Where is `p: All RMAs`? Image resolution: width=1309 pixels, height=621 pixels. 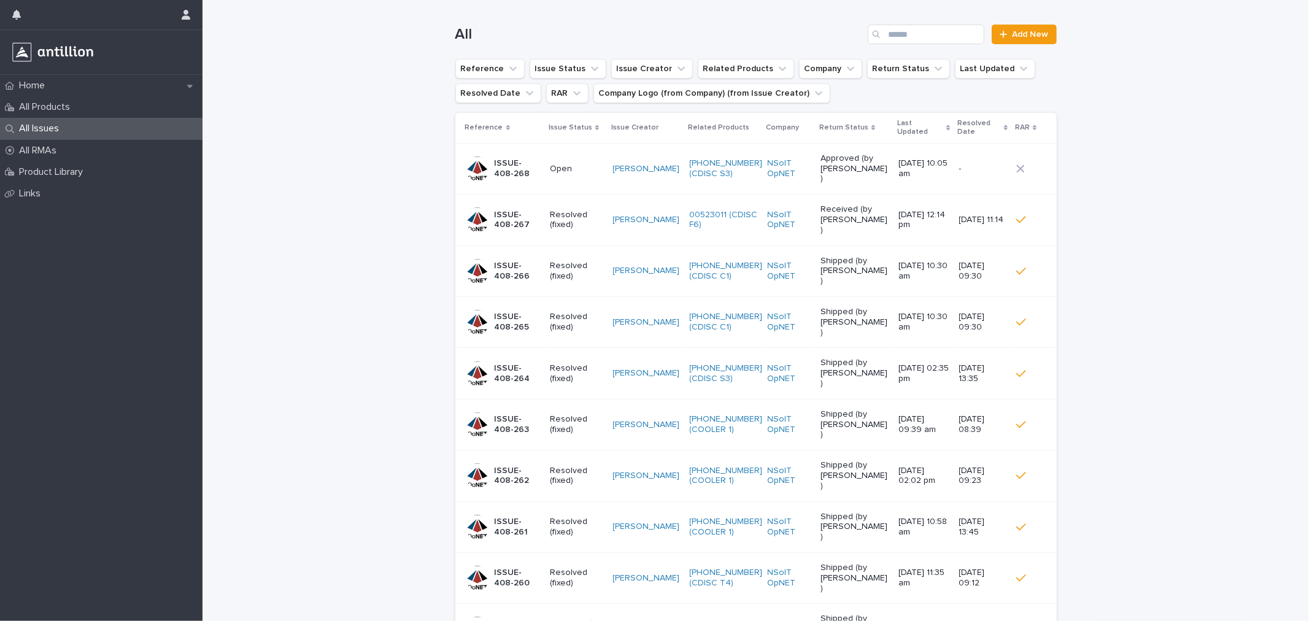 p: All RMAs is located at coordinates (40, 150).